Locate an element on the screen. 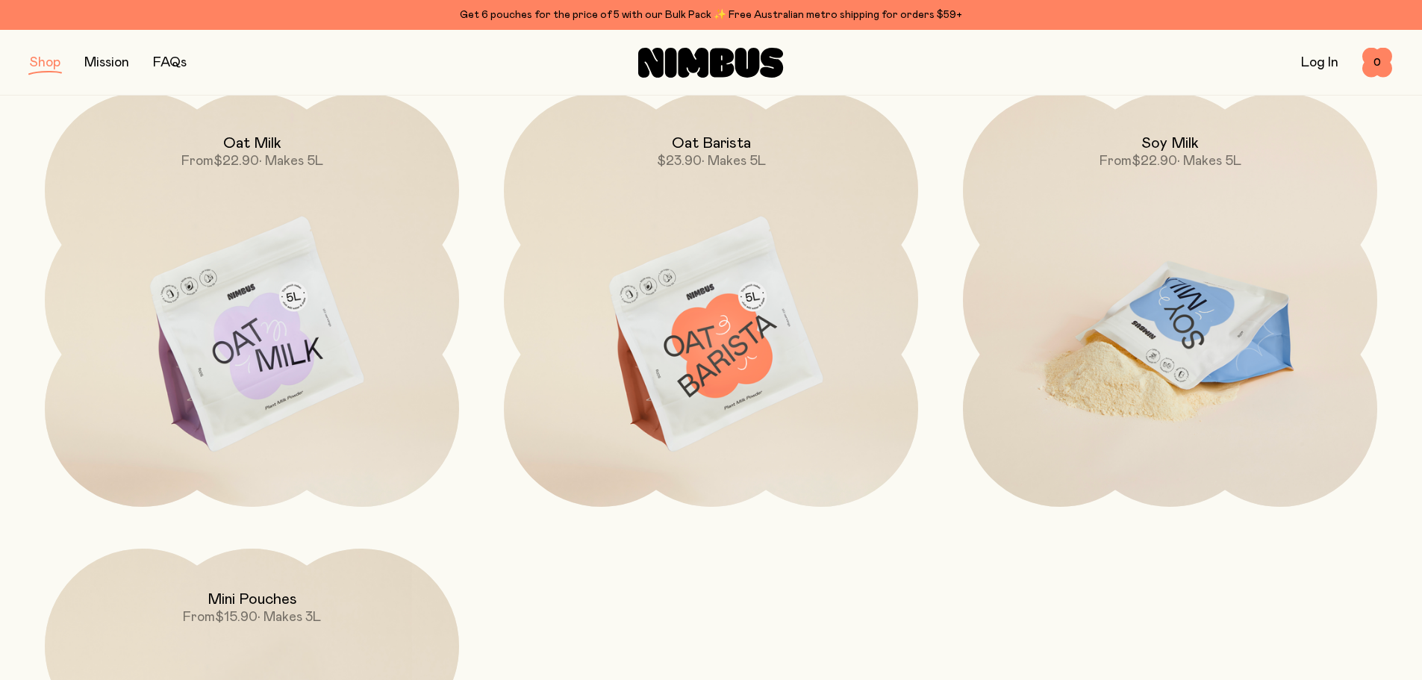 This screenshot has height=680, width=1422. h2: Oat Barista is located at coordinates (712, 143).